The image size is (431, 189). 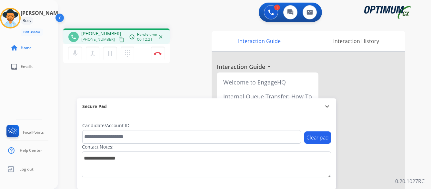 What do you see at coordinates (95, 106) in the screenshot?
I see `span: Secure Pad` at bounding box center [95, 106].